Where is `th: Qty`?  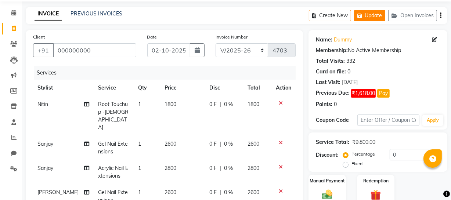
th: Qty is located at coordinates (147, 88).